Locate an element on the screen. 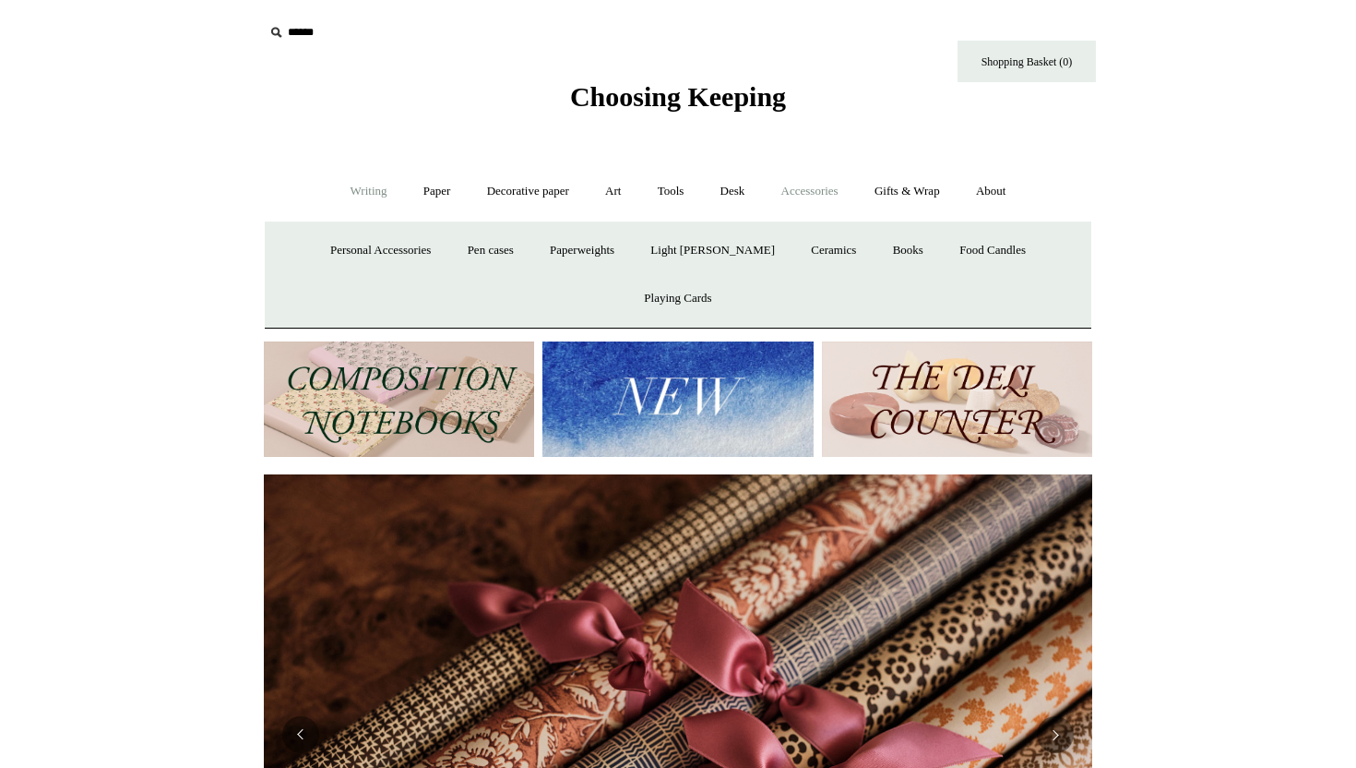 Image resolution: width=1356 pixels, height=768 pixels. a: Decorative paper is located at coordinates (528, 191).